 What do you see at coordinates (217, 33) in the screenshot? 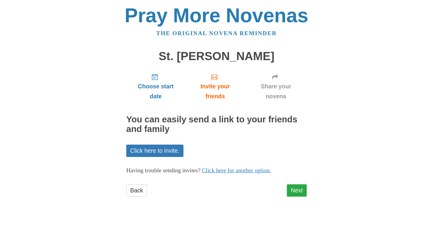
I see `a: The original novena reminder` at bounding box center [217, 33].